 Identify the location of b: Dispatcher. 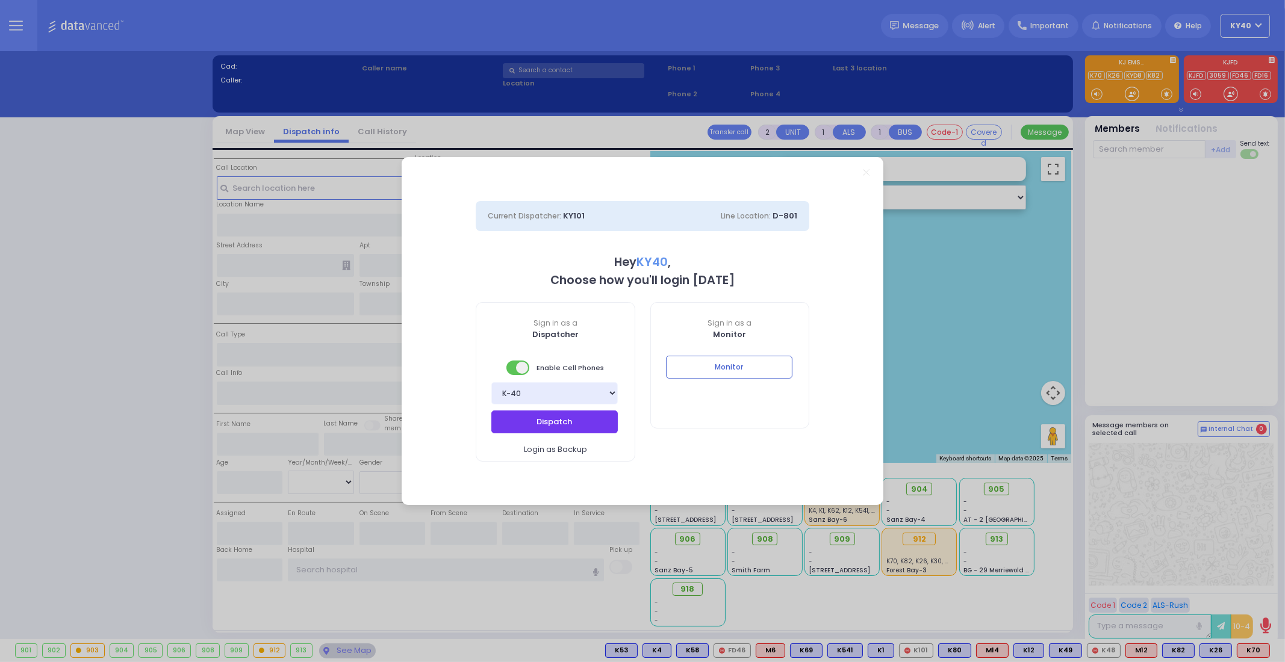
(555, 334).